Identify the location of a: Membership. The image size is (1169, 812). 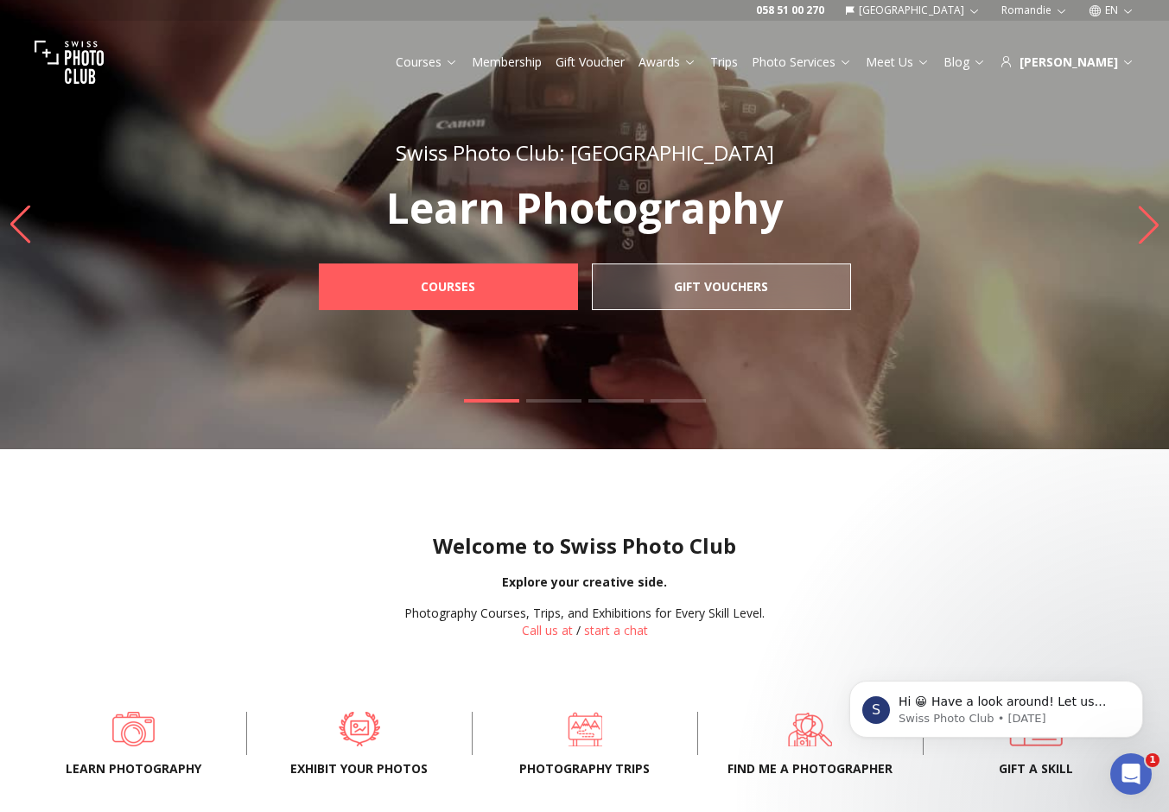
(506, 62).